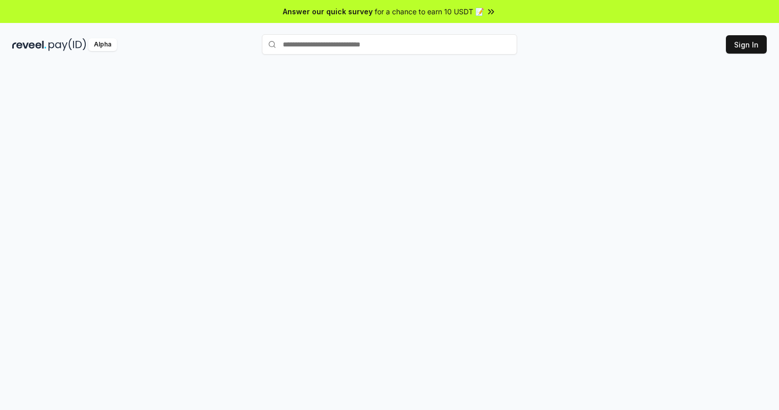 This screenshot has width=779, height=410. Describe the element at coordinates (747, 44) in the screenshot. I see `button: Sign In` at that location.